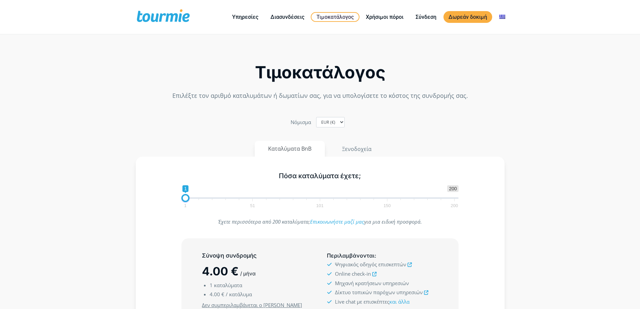  Describe the element at coordinates (379, 292) in the screenshot. I see `span: Δίκτυο τοπικών παρόχων υπηρεσιών` at that location.